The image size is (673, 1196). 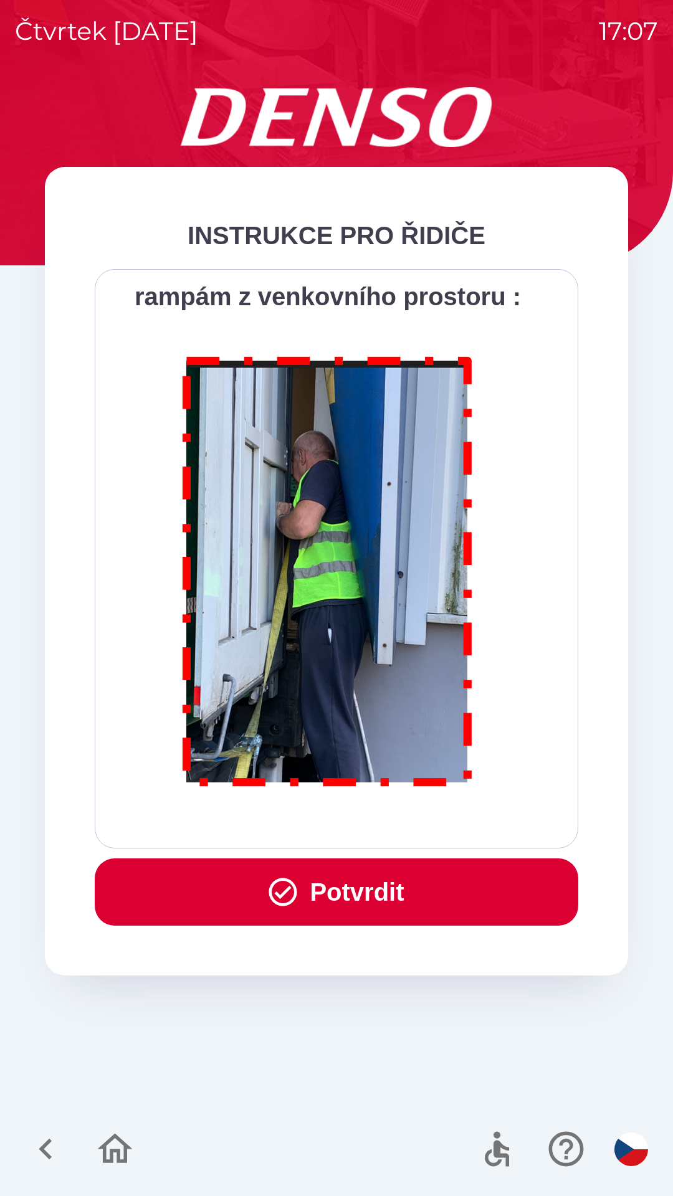 What do you see at coordinates (336, 235) in the screenshot?
I see `div: INSTRUKCE PRO ŘIDIČE` at bounding box center [336, 235].